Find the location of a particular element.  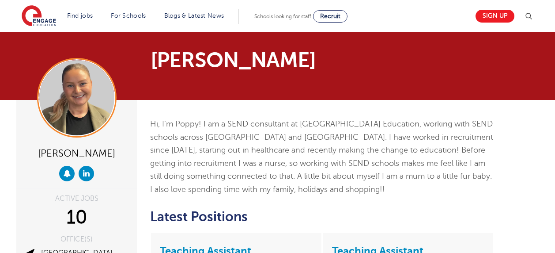

a: Find jobs is located at coordinates (80, 15).